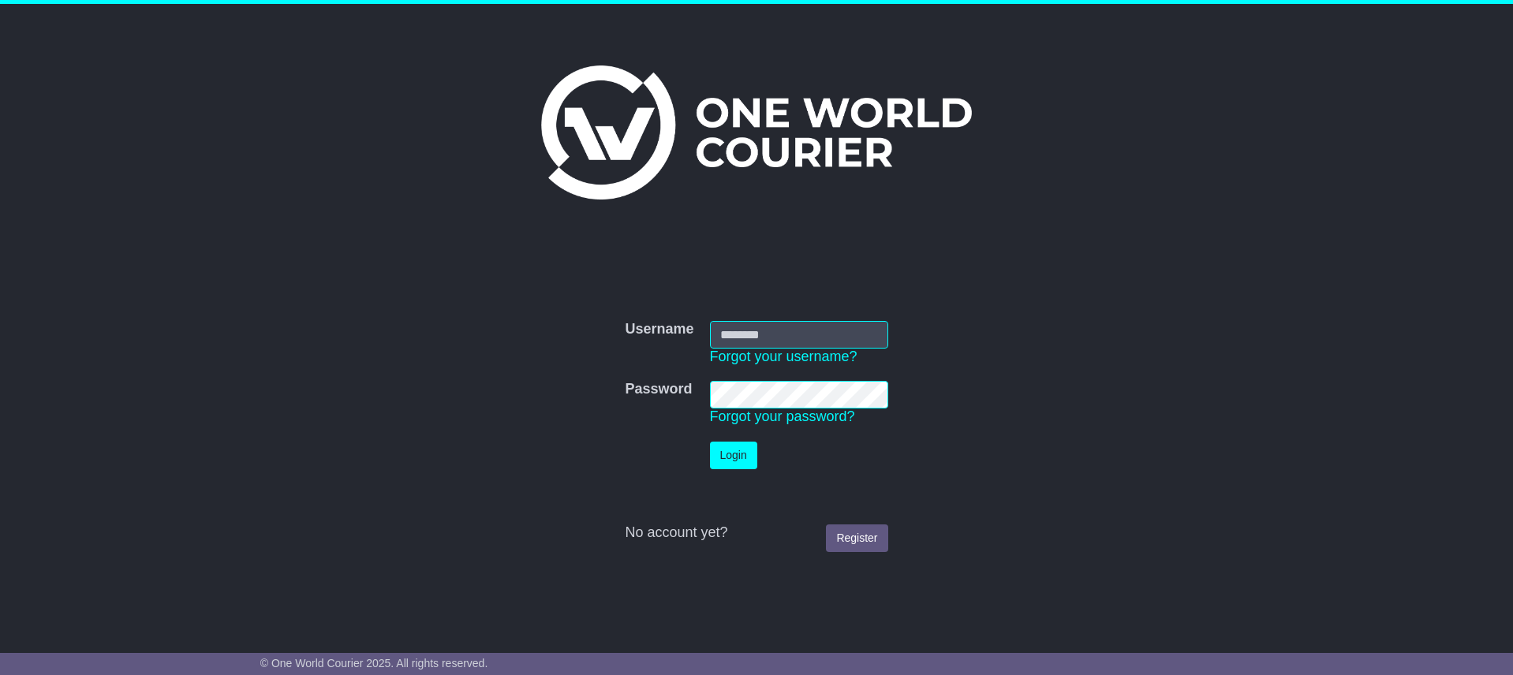  Describe the element at coordinates (659, 330) in the screenshot. I see `label: Username` at that location.